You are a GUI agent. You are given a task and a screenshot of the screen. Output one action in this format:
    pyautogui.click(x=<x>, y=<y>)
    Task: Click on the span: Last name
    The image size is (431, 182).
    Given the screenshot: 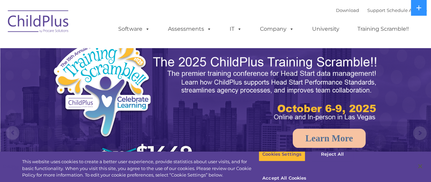 What is the action you would take?
    pyautogui.click(x=105, y=47)
    